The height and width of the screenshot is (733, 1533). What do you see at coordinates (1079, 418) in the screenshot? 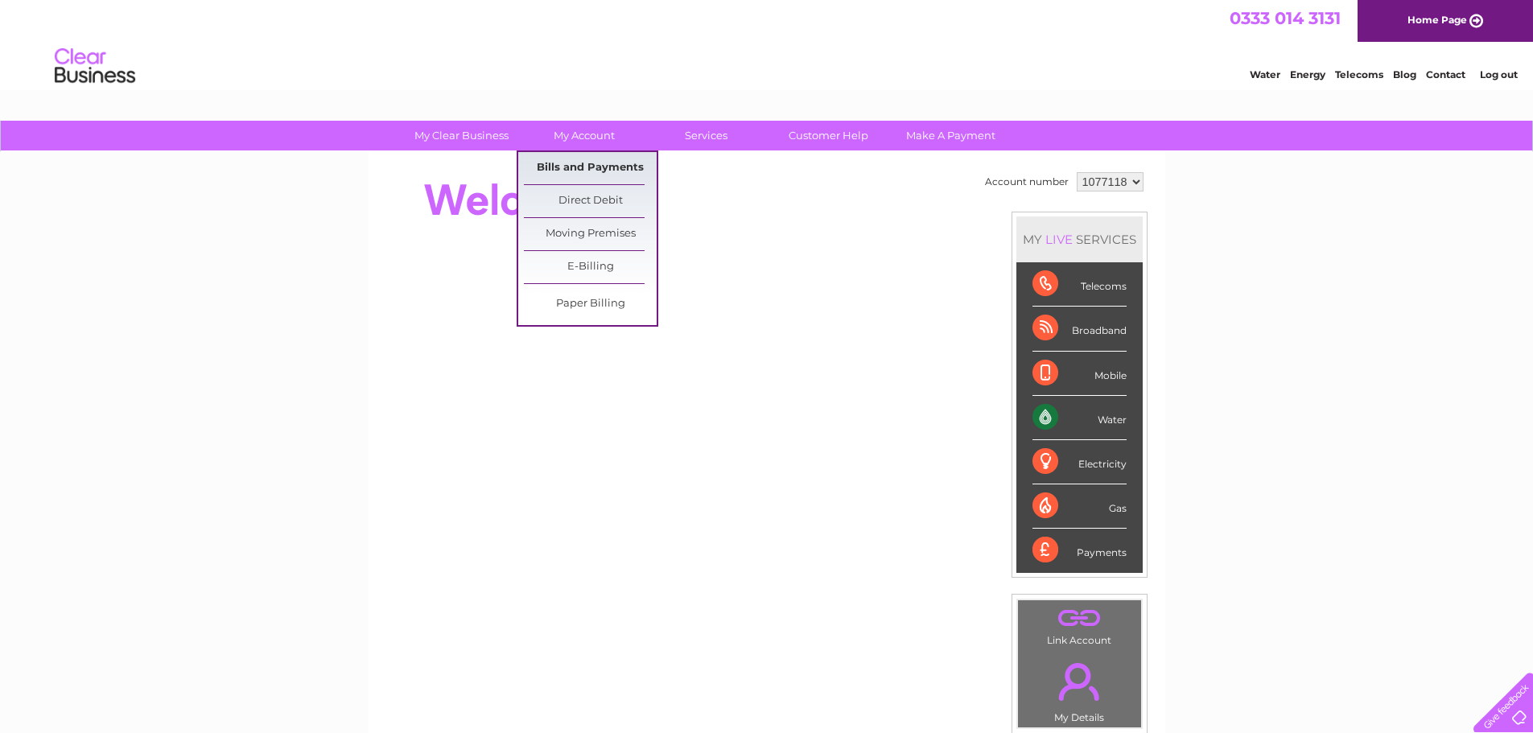
I see `div: Water` at bounding box center [1079, 418].